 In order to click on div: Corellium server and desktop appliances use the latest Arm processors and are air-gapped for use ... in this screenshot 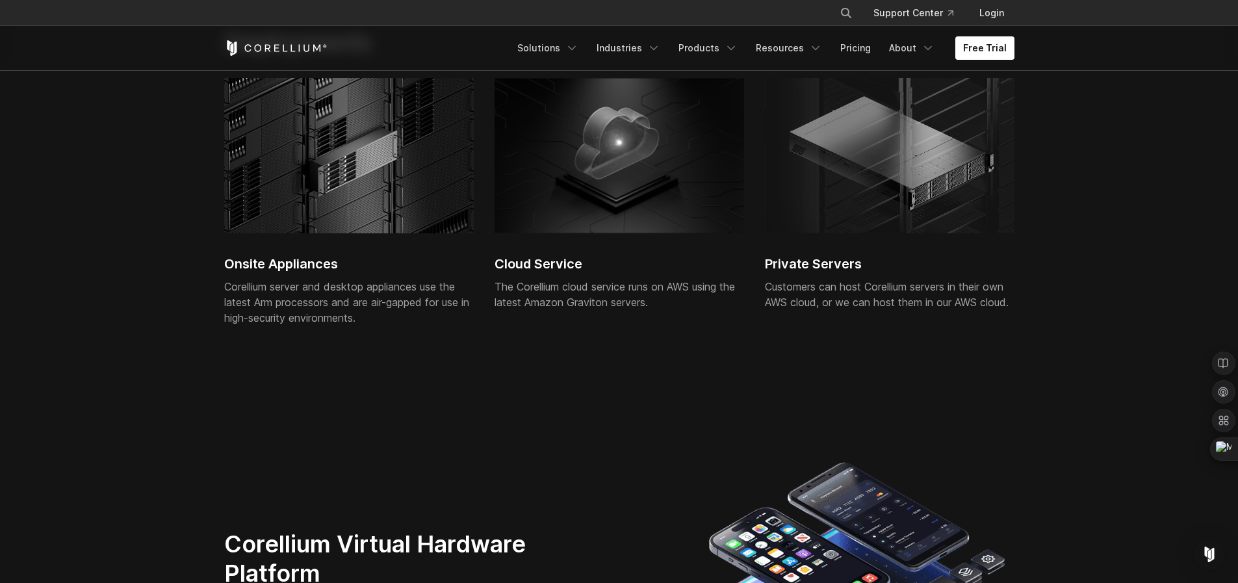, I will do `click(349, 302)`.